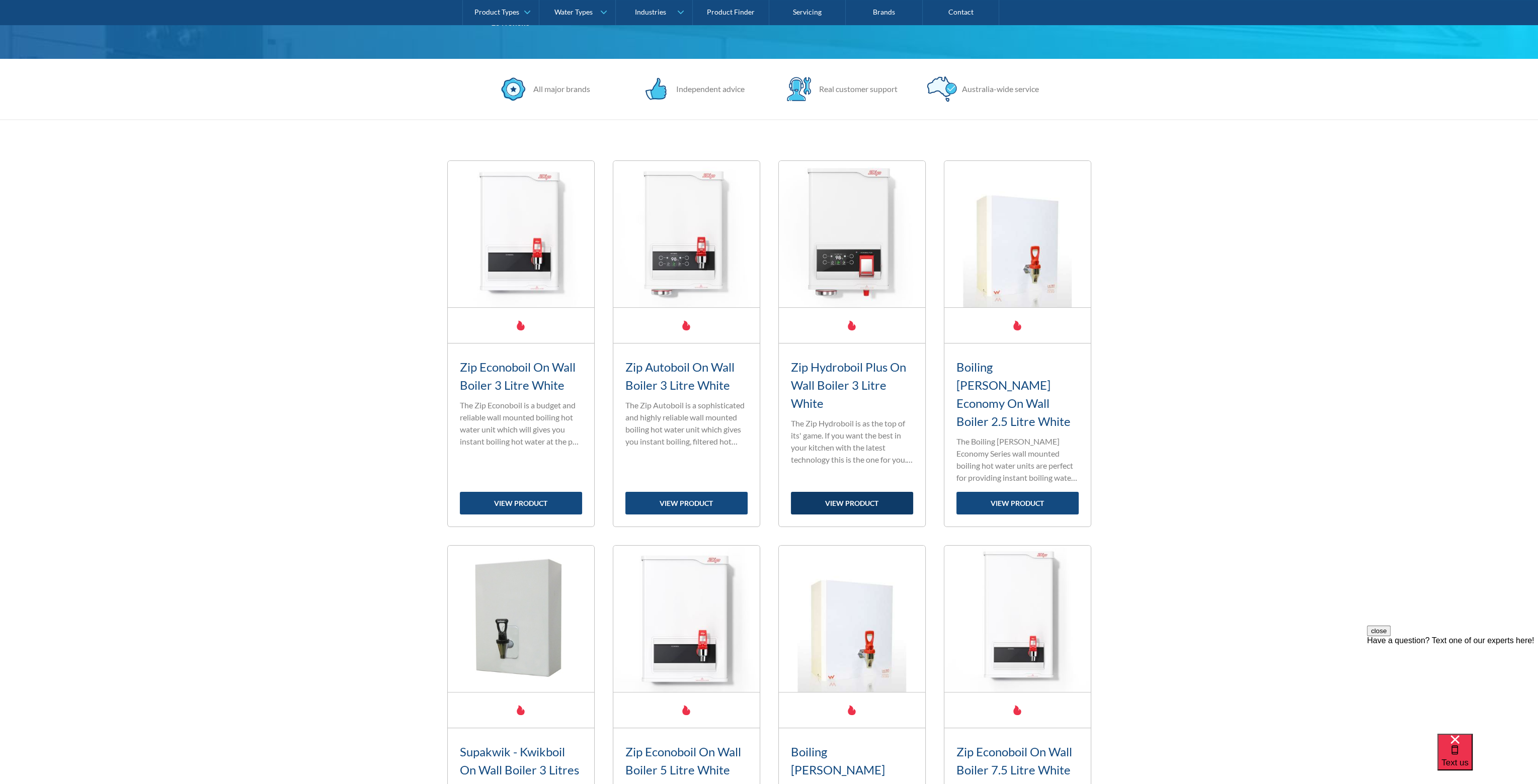 The width and height of the screenshot is (1538, 784). Describe the element at coordinates (18, 29) in the screenshot. I see `span: Text us` at that location.